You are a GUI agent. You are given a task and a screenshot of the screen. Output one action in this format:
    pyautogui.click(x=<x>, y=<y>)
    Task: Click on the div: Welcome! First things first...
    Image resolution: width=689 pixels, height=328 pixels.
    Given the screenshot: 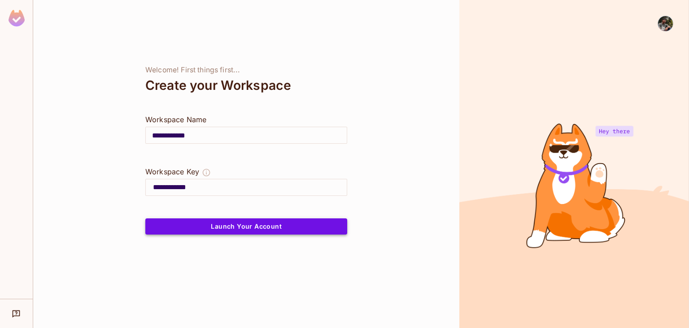 What is the action you would take?
    pyautogui.click(x=246, y=70)
    